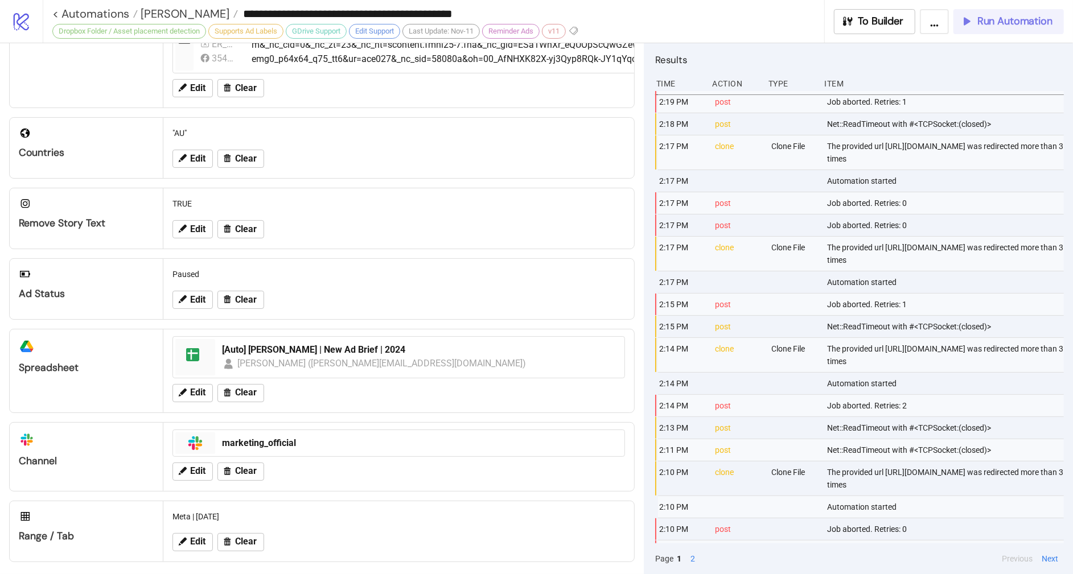  Describe the element at coordinates (398, 133) in the screenshot. I see `div: "AU"` at that location.